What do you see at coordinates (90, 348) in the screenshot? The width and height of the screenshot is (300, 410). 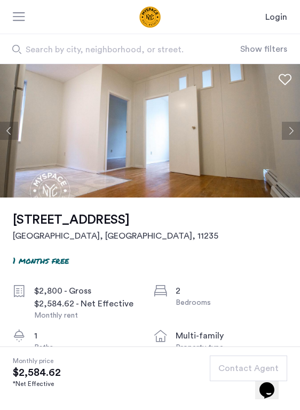 I see `div: Baths` at bounding box center [90, 348].